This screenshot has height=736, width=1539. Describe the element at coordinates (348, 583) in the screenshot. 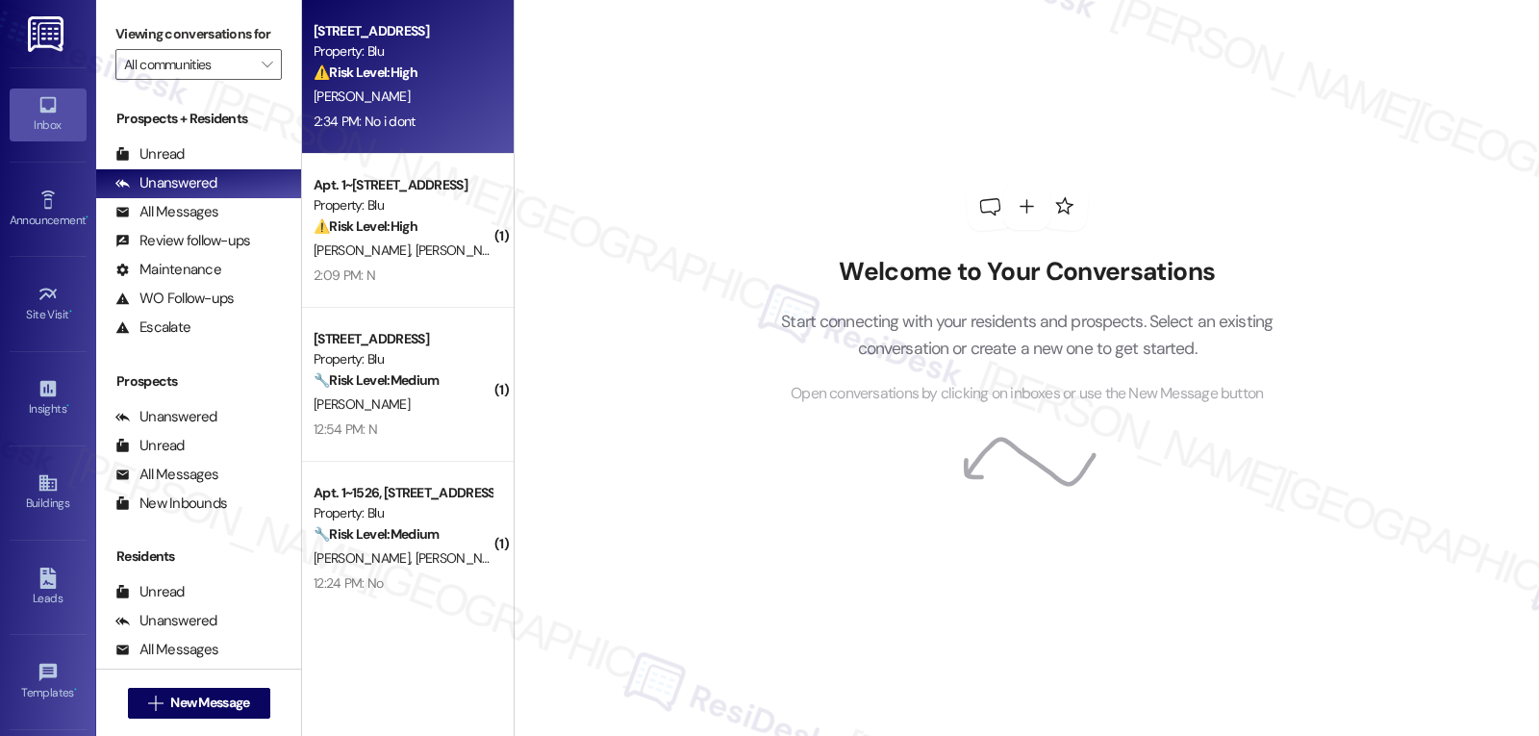

I see `div: 12:24 PM: No` at that location.